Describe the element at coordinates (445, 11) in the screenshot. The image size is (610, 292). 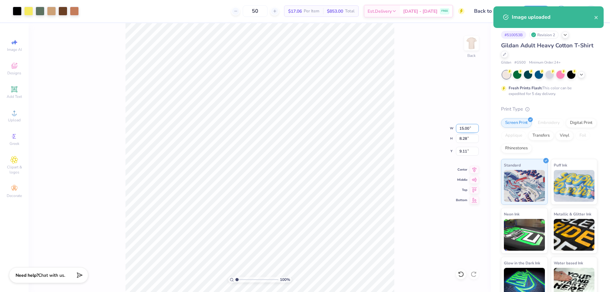
I see `span: FREE` at that location.